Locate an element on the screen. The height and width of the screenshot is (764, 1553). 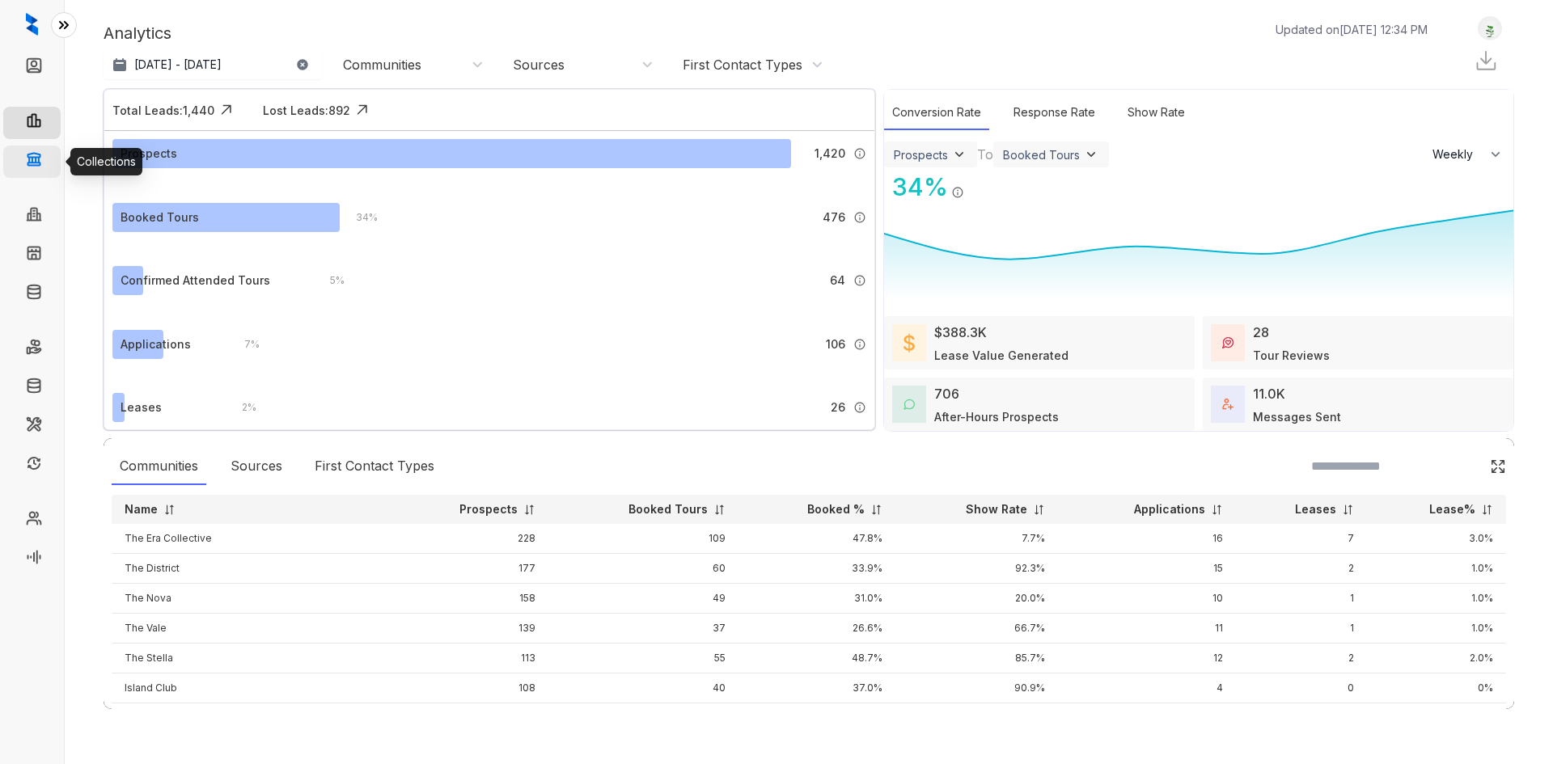
span: 64 is located at coordinates (837, 281).